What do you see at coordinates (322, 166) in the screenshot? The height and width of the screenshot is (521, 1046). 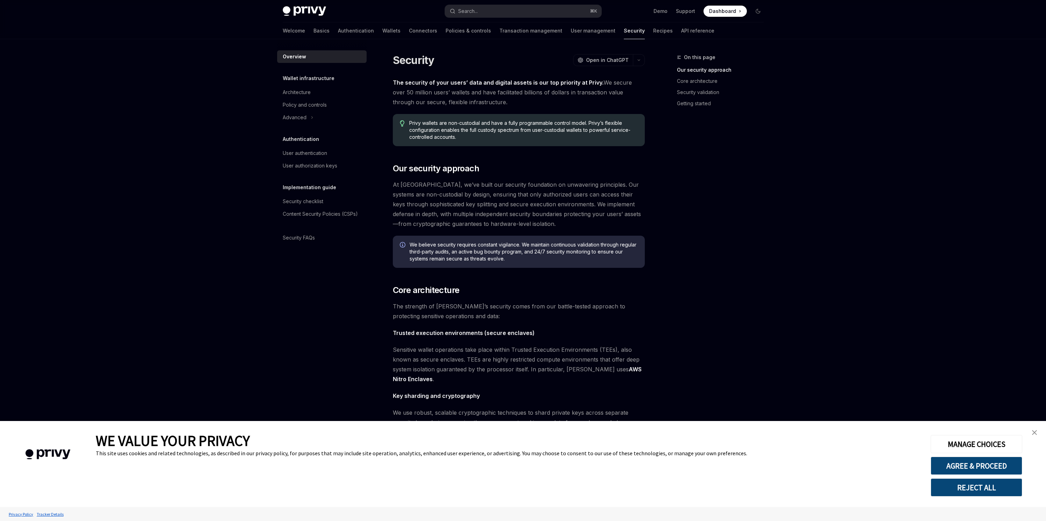 I see `a: User authorization keys` at bounding box center [322, 166].